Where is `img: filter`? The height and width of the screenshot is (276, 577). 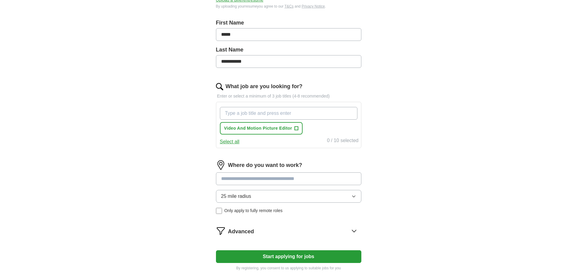 img: filter is located at coordinates (221, 231).